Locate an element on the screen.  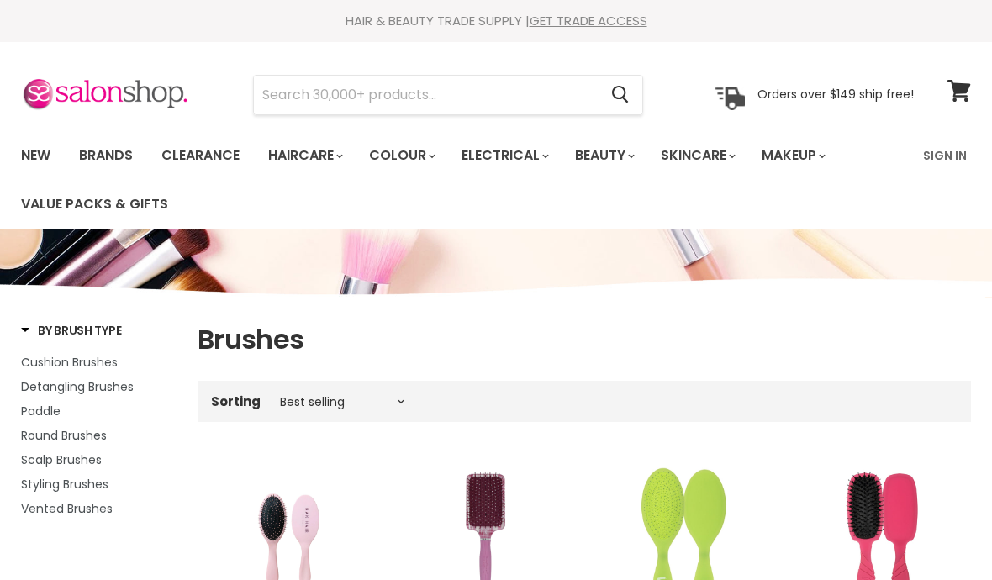
span: Styling Brushes is located at coordinates (65, 484).